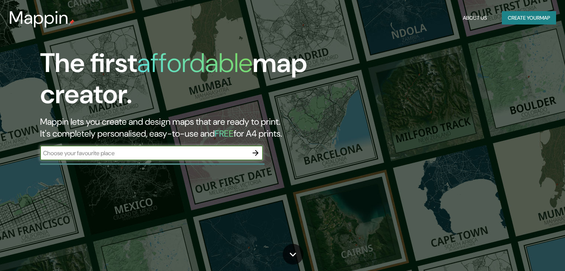 Image resolution: width=565 pixels, height=271 pixels. Describe the element at coordinates (72, 22) in the screenshot. I see `img: mappin-pin` at that location.